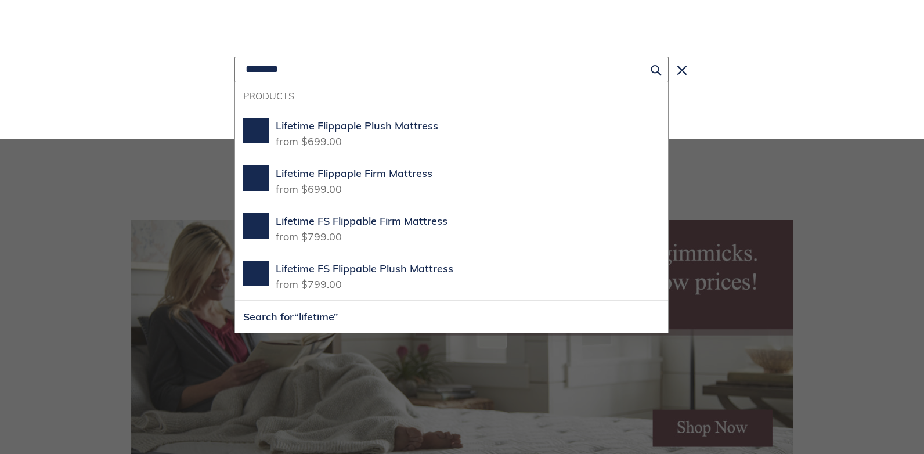 The image size is (924, 454). Describe the element at coordinates (451, 70) in the screenshot. I see `input: Search` at that location.